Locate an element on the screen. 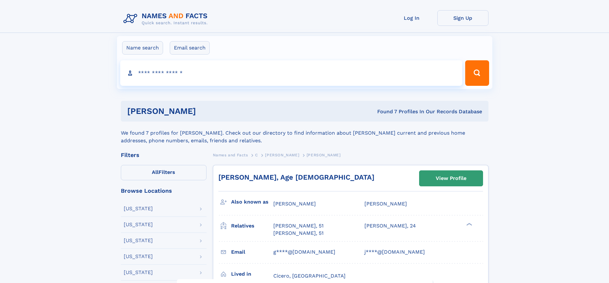  h3: Also known as is located at coordinates (252, 202).